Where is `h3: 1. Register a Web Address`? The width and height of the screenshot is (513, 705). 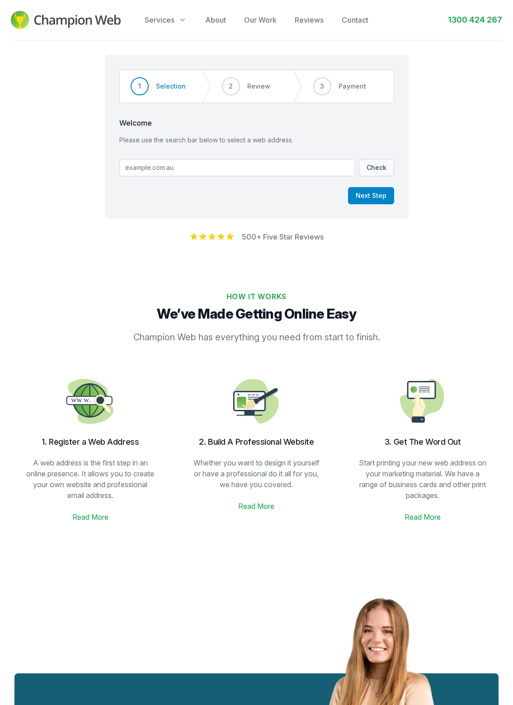
h3: 1. Register a Web Address is located at coordinates (90, 442).